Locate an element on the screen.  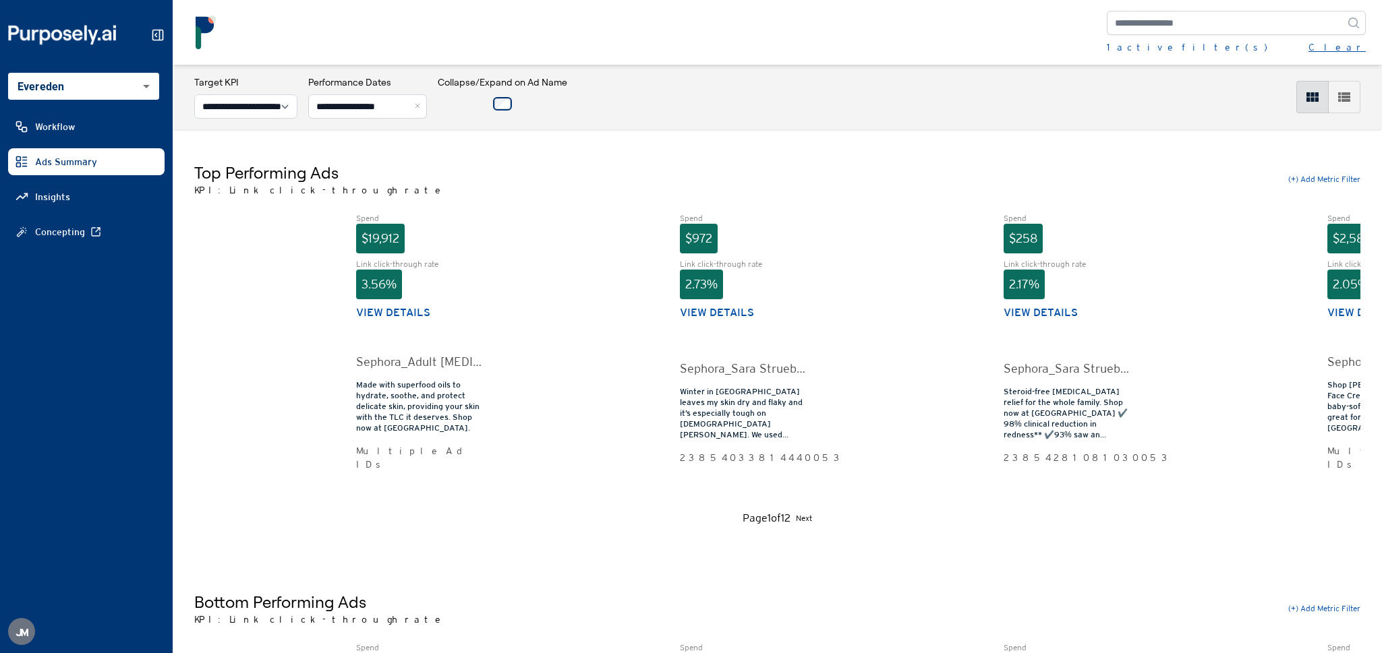
div: $972 is located at coordinates (699, 239).